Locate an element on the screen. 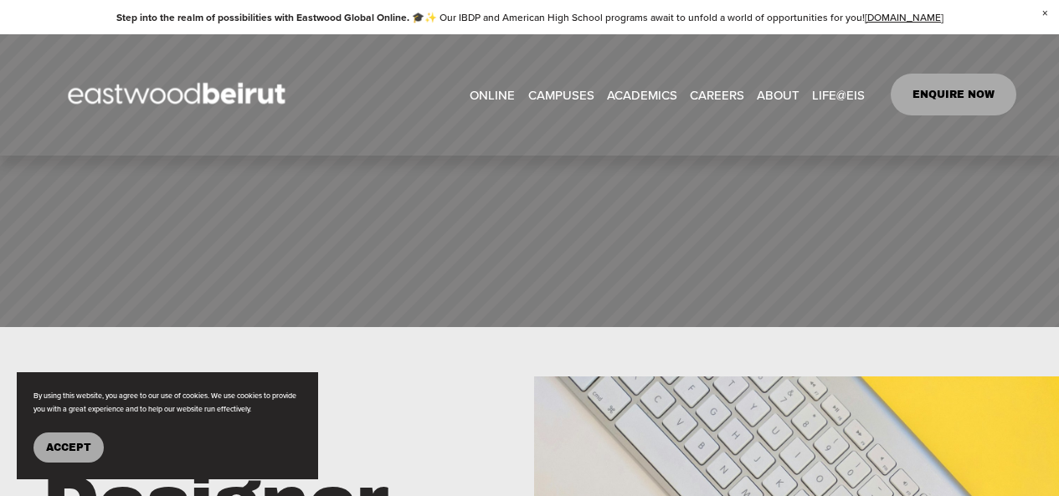 This screenshot has height=496, width=1059. a: CAREERS is located at coordinates (716, 95).